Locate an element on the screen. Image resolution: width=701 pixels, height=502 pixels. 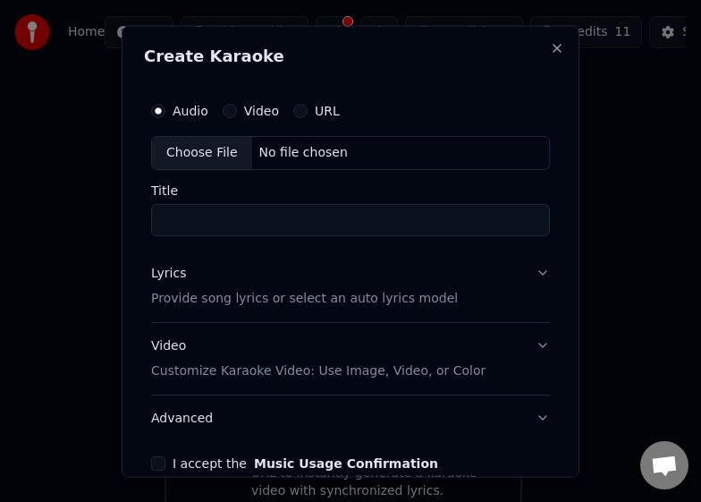
label: Title is located at coordinates (350, 190).